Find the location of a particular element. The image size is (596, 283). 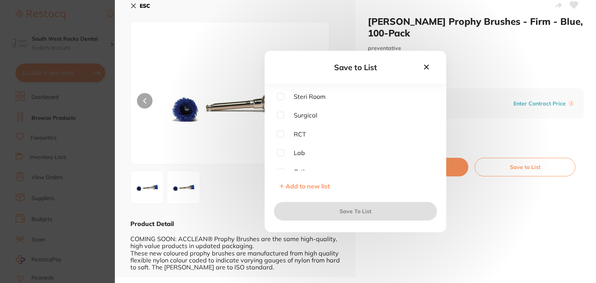

span: Lab is located at coordinates (294, 153).